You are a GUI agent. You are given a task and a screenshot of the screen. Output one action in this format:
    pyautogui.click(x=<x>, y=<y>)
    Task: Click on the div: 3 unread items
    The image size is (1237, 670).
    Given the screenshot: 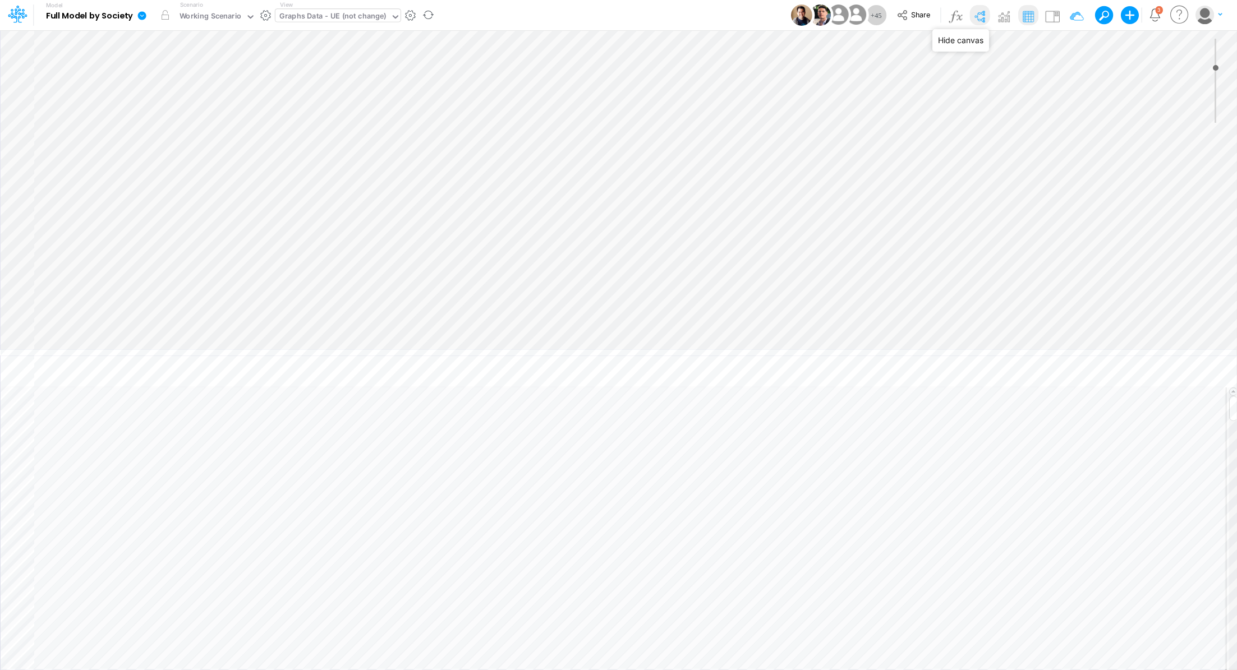 What is the action you would take?
    pyautogui.click(x=1159, y=10)
    